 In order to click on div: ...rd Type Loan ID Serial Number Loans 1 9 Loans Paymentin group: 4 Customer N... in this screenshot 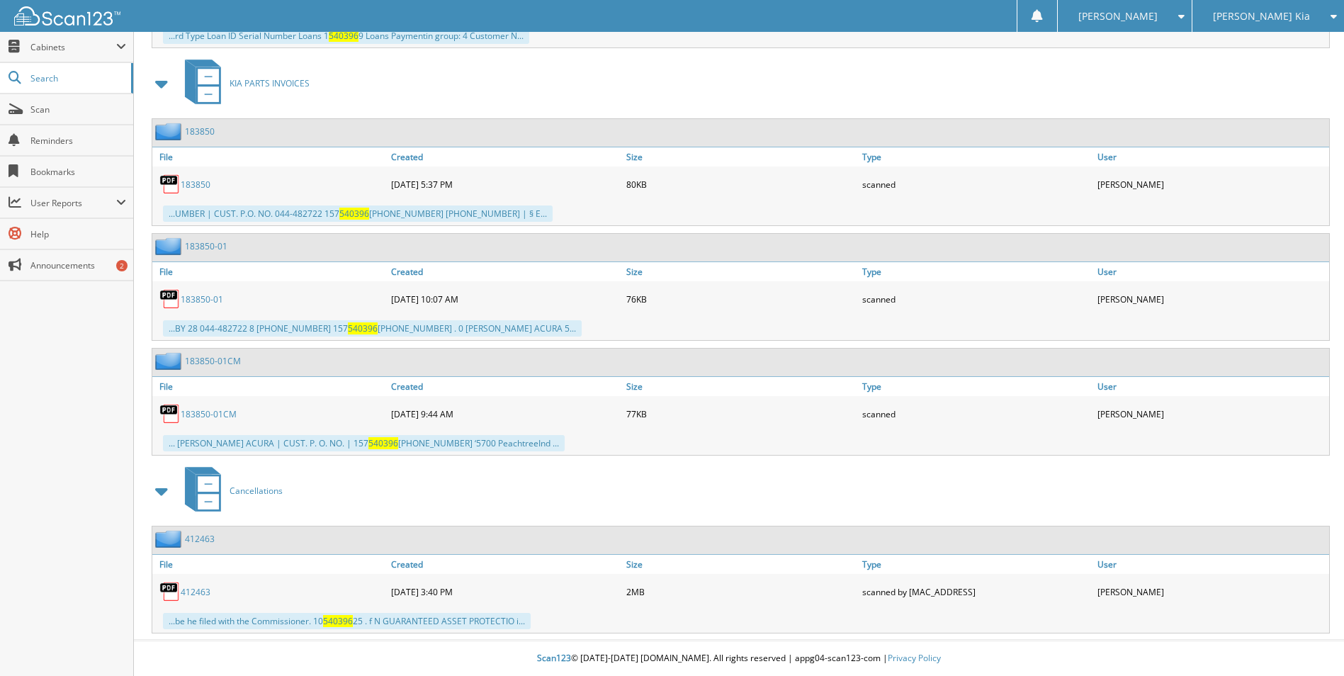, I will do `click(346, 35)`.